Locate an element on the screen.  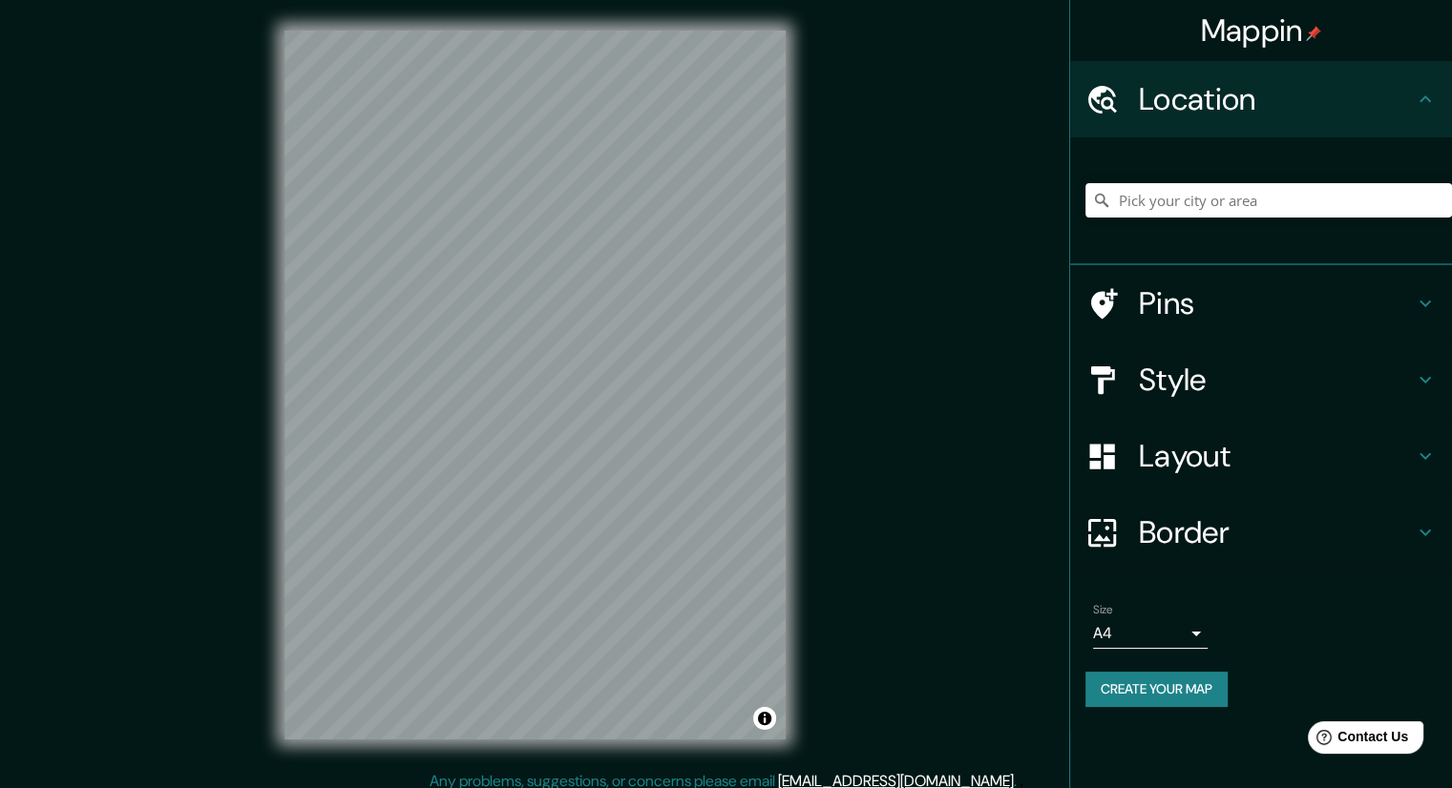
span: Contact Us is located at coordinates (91, 23).